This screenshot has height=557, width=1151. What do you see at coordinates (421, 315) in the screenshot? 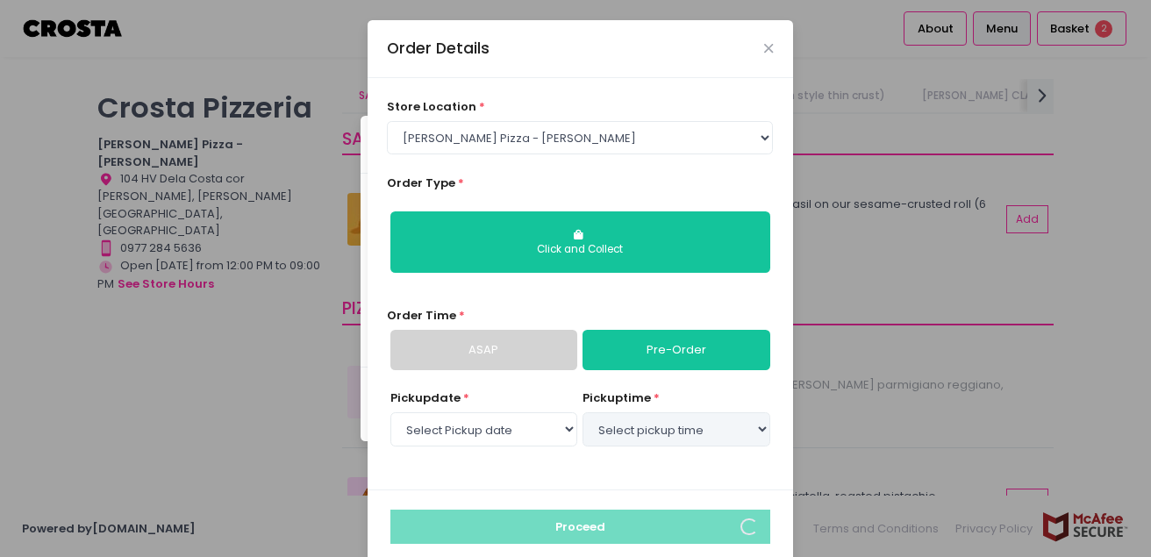
I see `span: Order Time` at bounding box center [421, 315].